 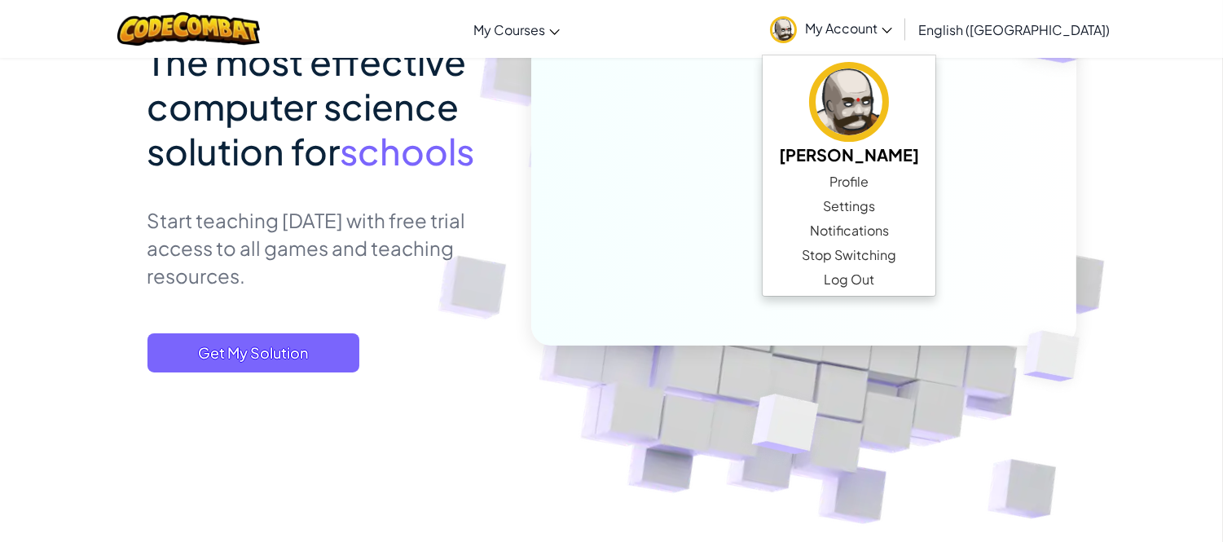 I want to click on a: Stop Switching, so click(x=849, y=255).